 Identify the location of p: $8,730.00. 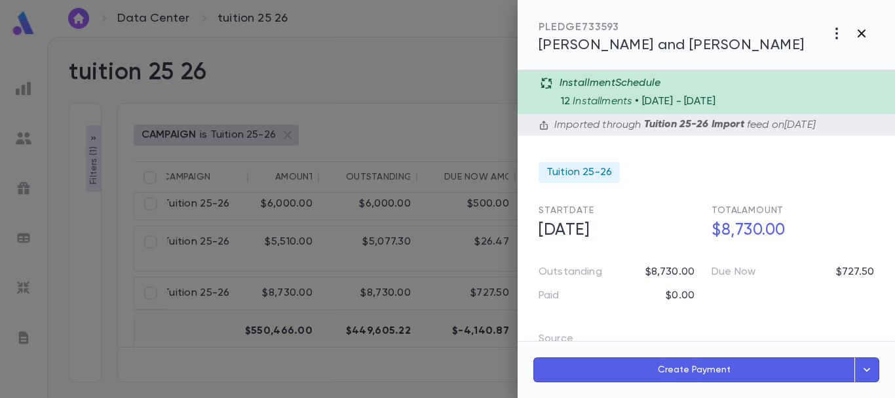
(670, 272).